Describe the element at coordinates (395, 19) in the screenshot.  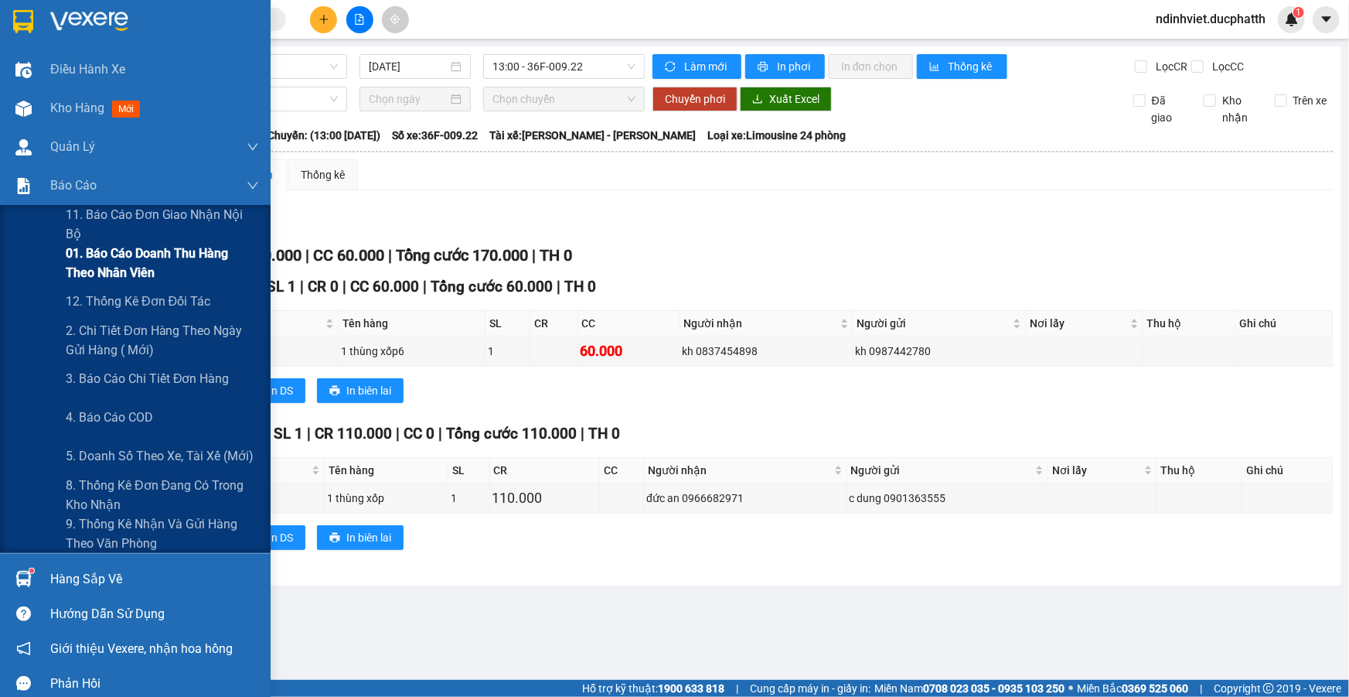
I see `button: aim` at that location.